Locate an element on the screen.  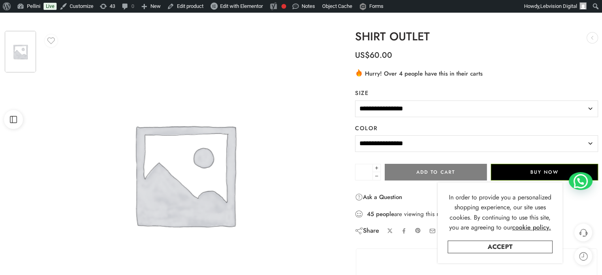
span: Lebvision Digital is located at coordinates (558, 6).